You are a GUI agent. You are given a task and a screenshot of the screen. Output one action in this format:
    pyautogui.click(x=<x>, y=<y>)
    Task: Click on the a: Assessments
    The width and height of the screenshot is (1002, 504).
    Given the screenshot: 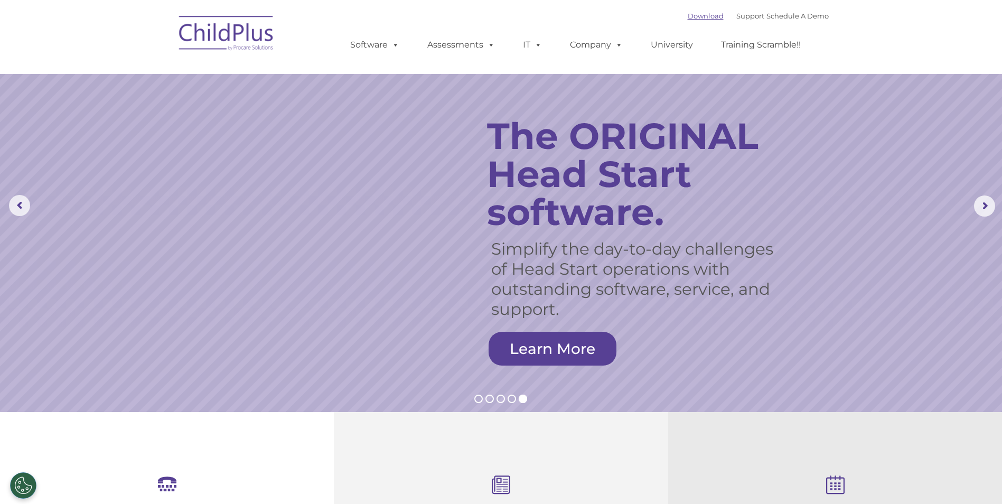 What is the action you would take?
    pyautogui.click(x=461, y=45)
    